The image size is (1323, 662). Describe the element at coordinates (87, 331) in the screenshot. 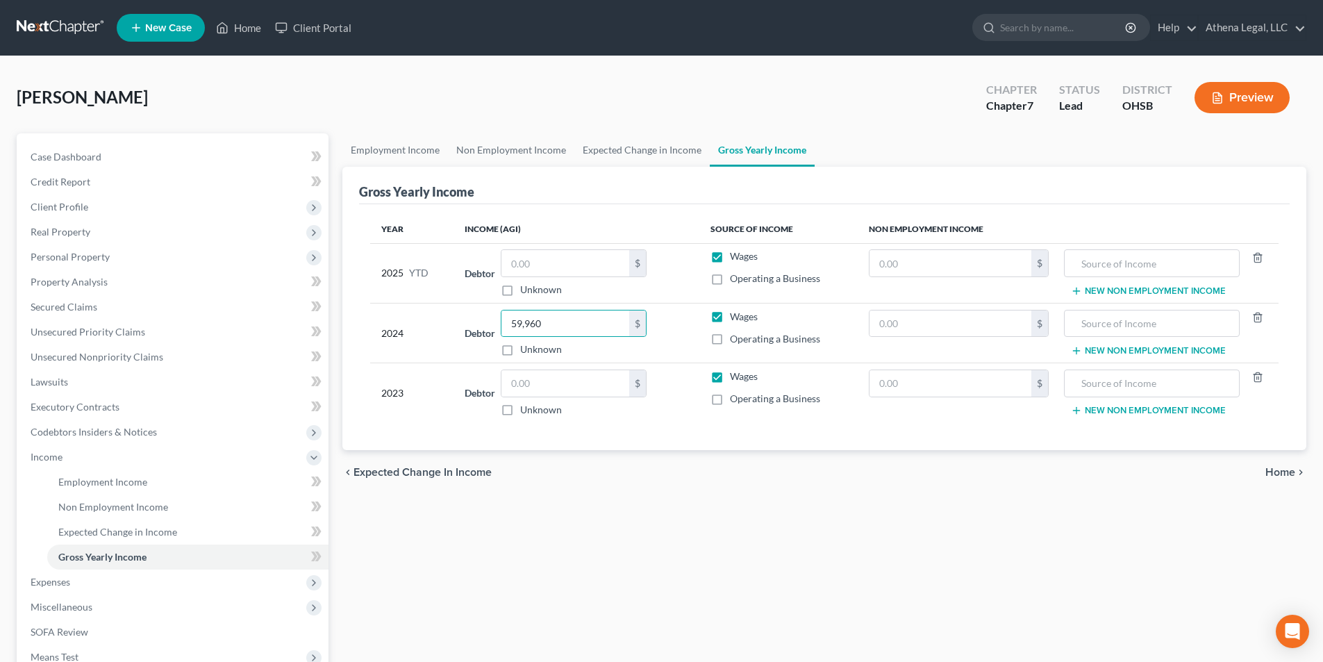

I see `span: Unsecured Priority Claims` at that location.